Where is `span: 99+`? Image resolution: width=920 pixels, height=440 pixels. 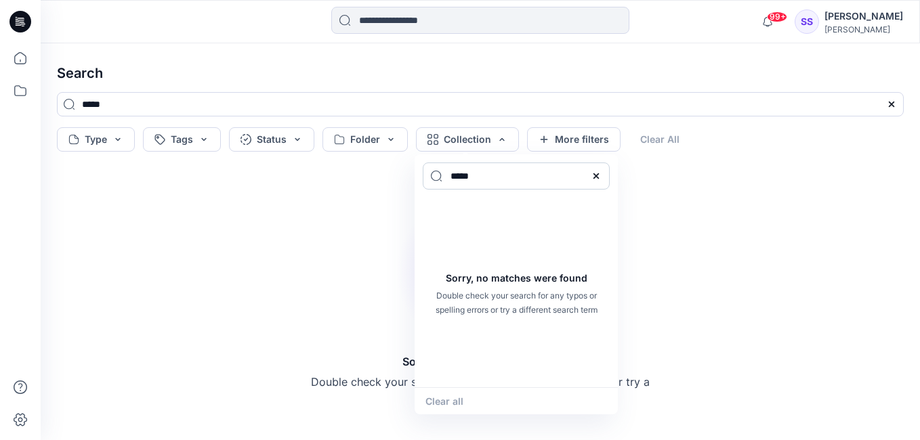 span: 99+ is located at coordinates (777, 17).